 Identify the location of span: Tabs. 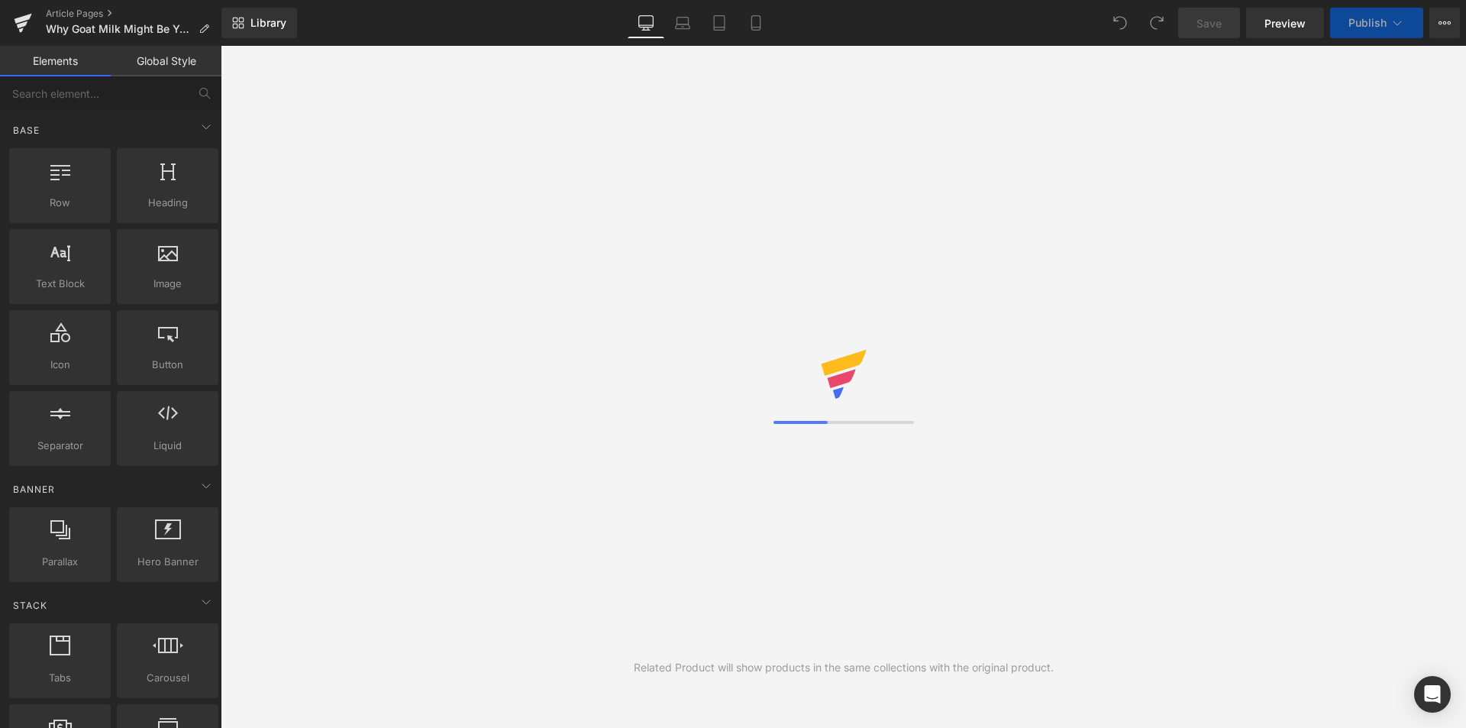
(60, 677).